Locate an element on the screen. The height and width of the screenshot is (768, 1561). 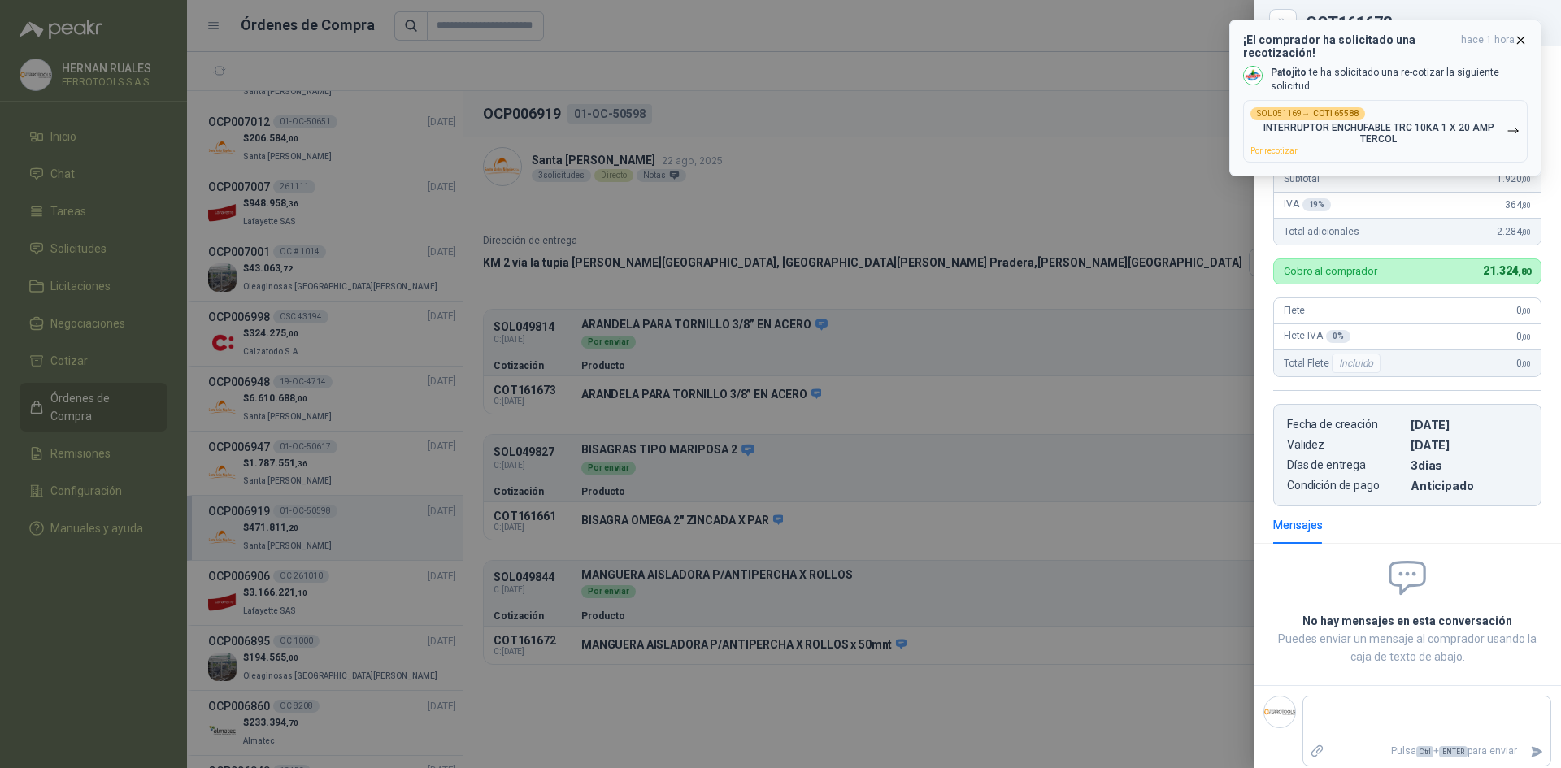
div: SOL051169 → is located at coordinates (1308, 114).